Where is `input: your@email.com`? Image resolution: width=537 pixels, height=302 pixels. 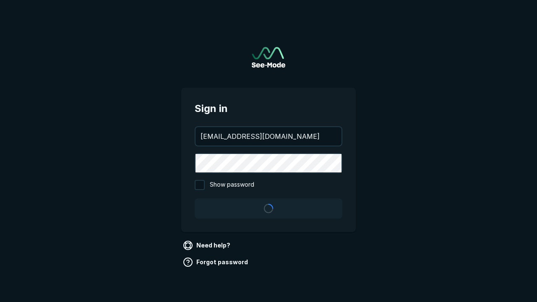
input: your@email.com is located at coordinates (268, 136).